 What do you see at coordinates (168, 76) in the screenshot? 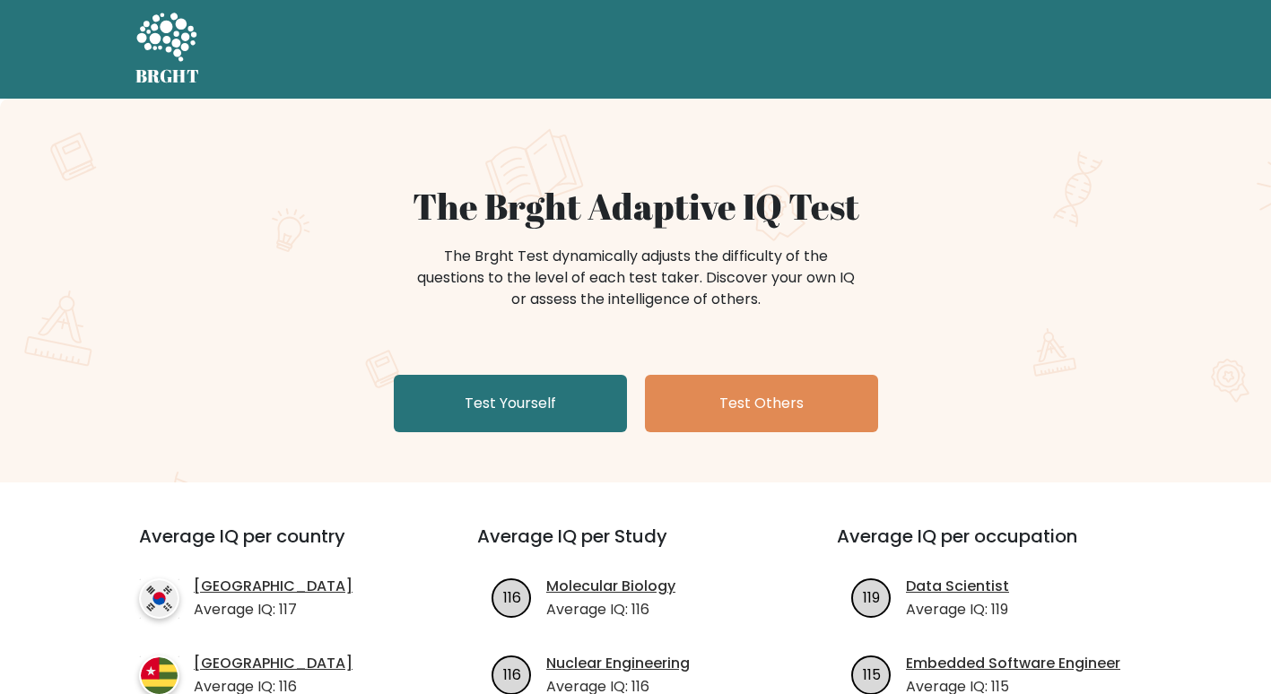
I see `h5: BRGHT` at bounding box center [168, 76].